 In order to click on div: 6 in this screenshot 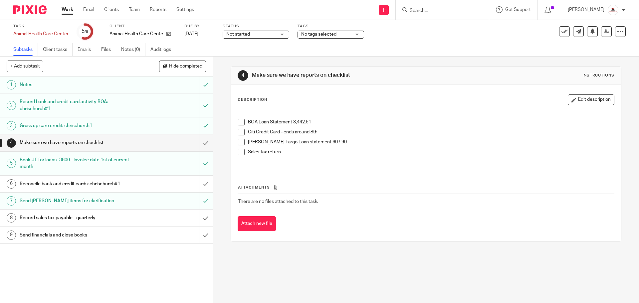, I will do `click(11, 184)`.